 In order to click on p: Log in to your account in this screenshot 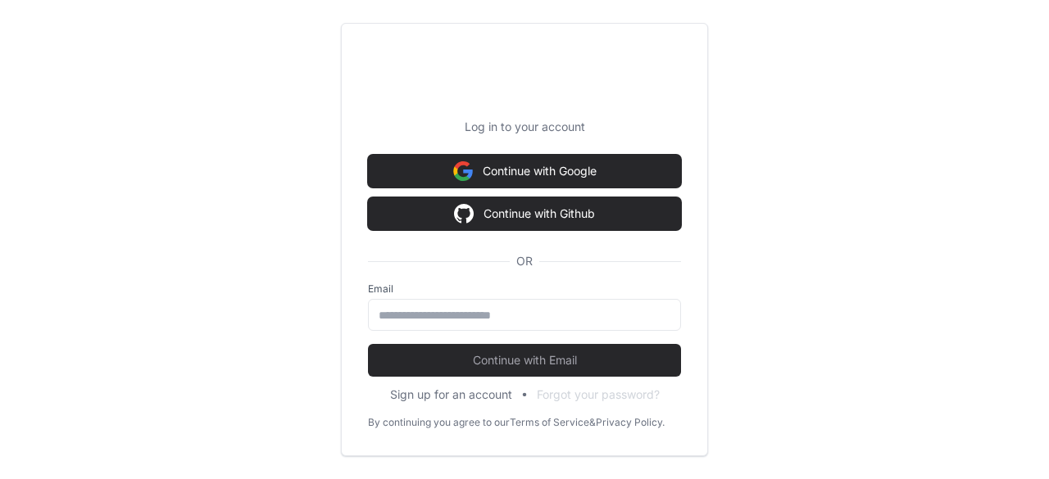, I will do `click(524, 127)`.